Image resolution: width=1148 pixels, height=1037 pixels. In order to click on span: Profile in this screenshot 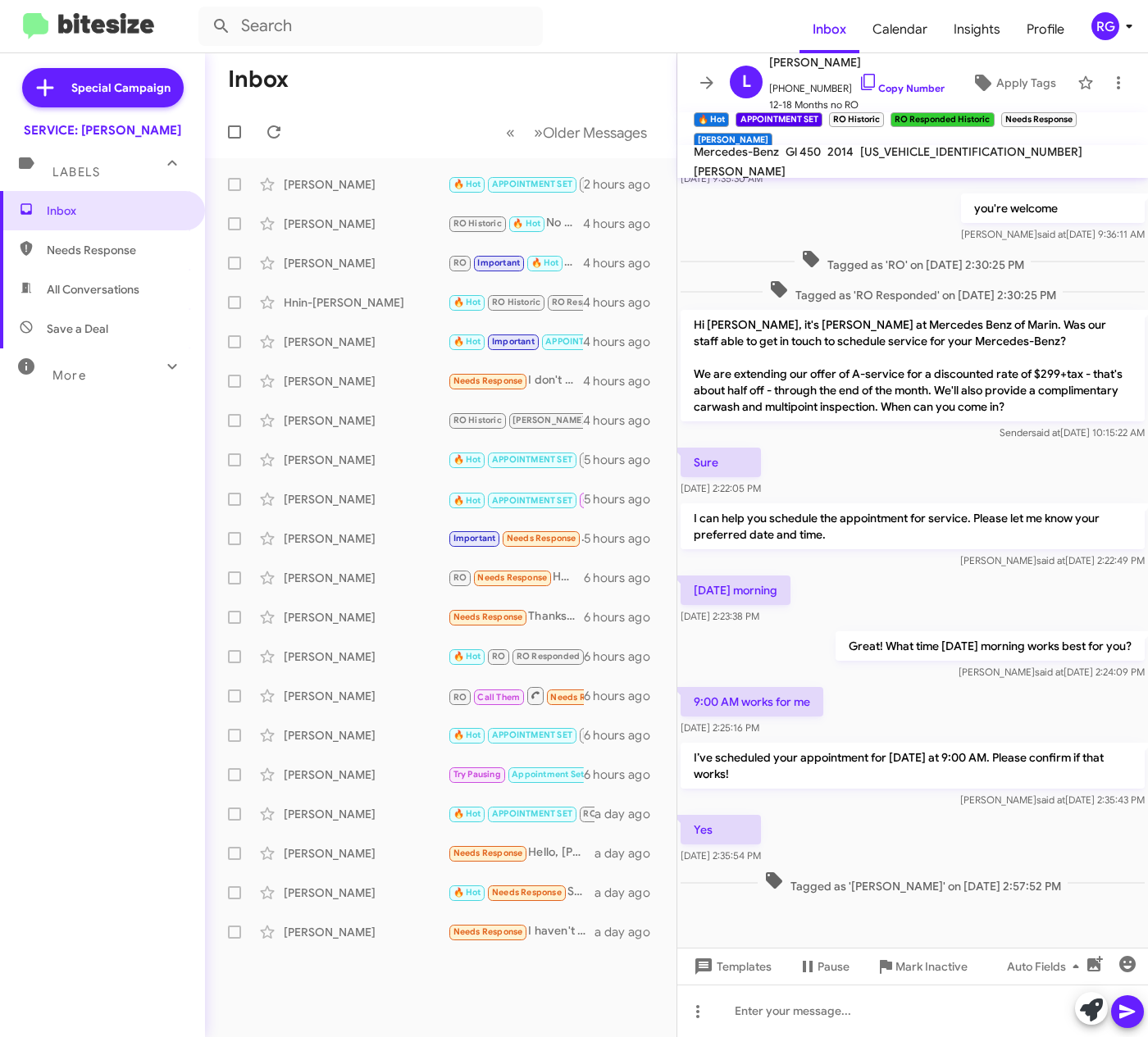, I will do `click(1046, 30)`.